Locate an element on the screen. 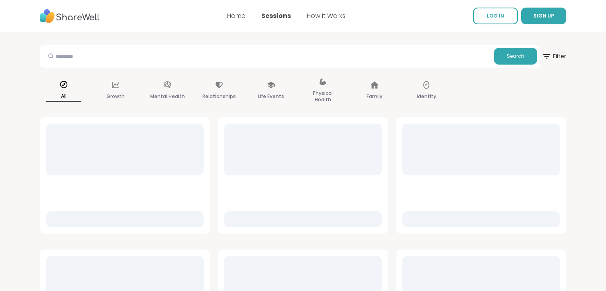 The image size is (606, 291). a: Sessions is located at coordinates (276, 16).